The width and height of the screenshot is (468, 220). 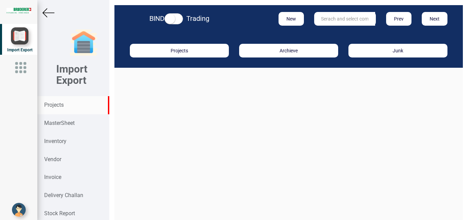 I want to click on strong: Inventory, so click(x=55, y=141).